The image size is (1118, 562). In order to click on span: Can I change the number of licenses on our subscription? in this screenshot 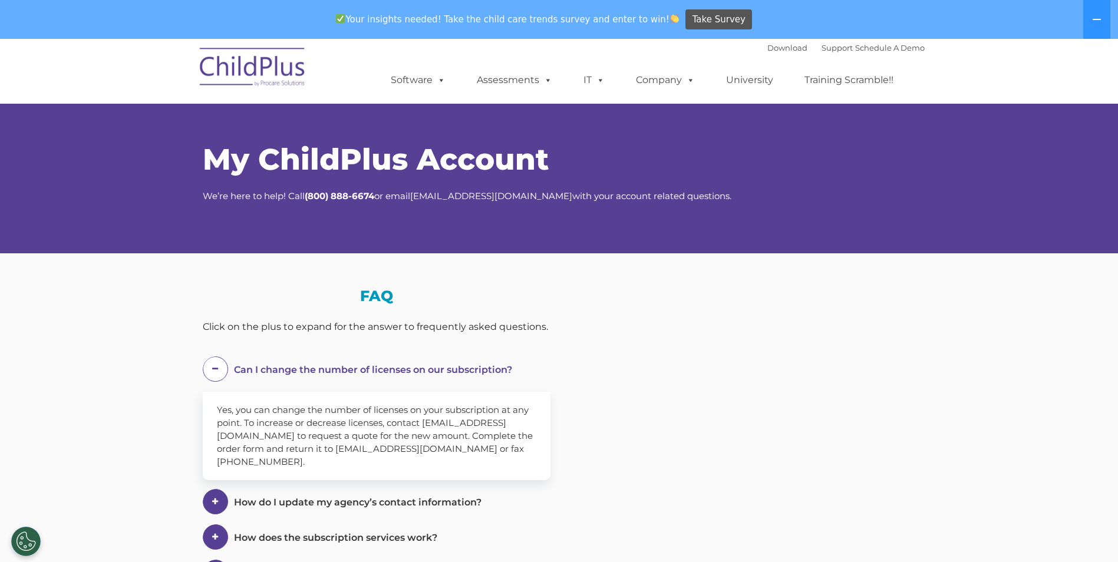, I will do `click(373, 370)`.